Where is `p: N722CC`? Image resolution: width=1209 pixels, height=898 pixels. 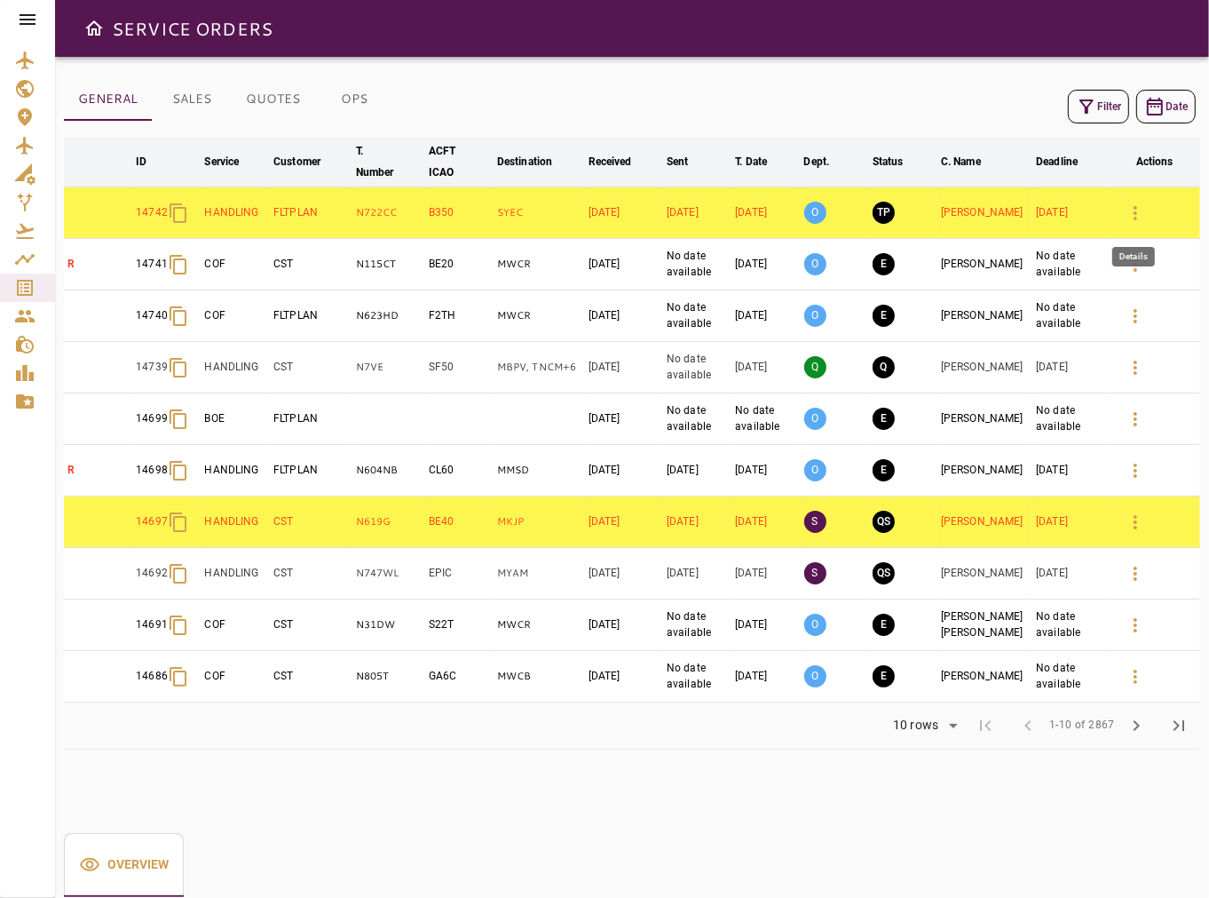 p: N722CC is located at coordinates (389, 212).